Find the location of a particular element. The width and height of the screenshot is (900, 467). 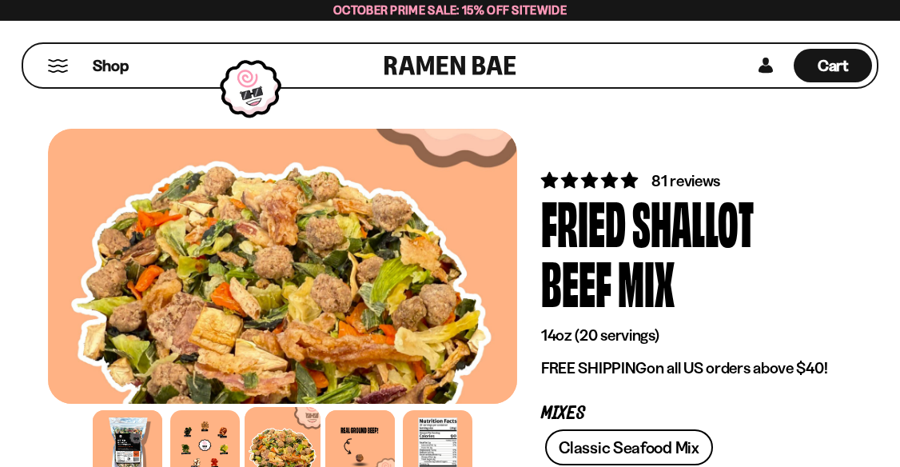

p: Mixes is located at coordinates (684, 413).